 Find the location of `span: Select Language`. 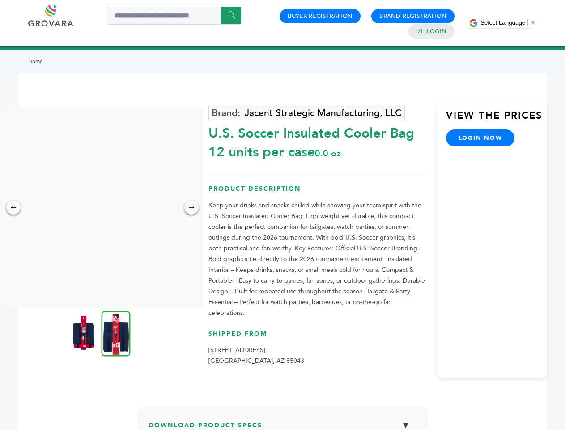

span: Select Language is located at coordinates (503, 22).